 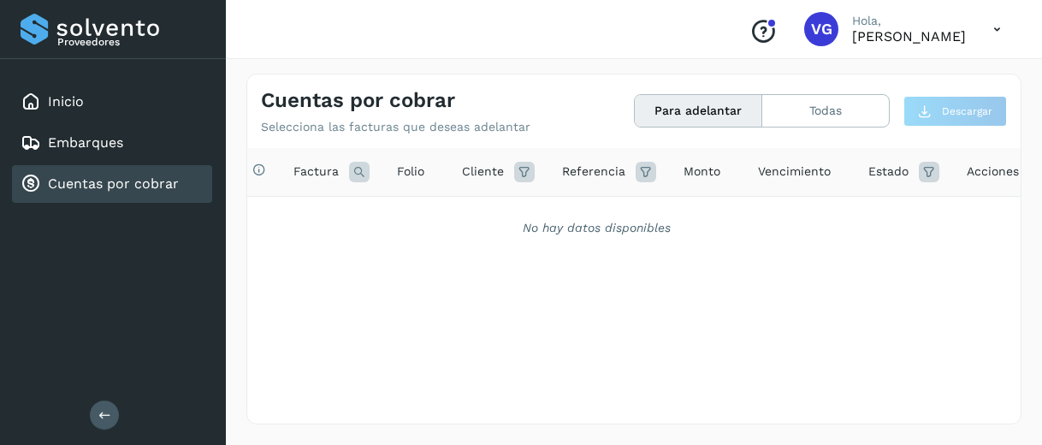 I want to click on p: Selecciona las facturas que deseas adelantar, so click(x=395, y=127).